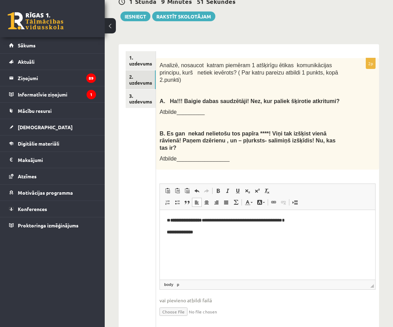 Image resolution: width=393 pixels, height=327 pixels. What do you see at coordinates (260, 203) in the screenshot?
I see `a: Background Colour` at bounding box center [260, 203].